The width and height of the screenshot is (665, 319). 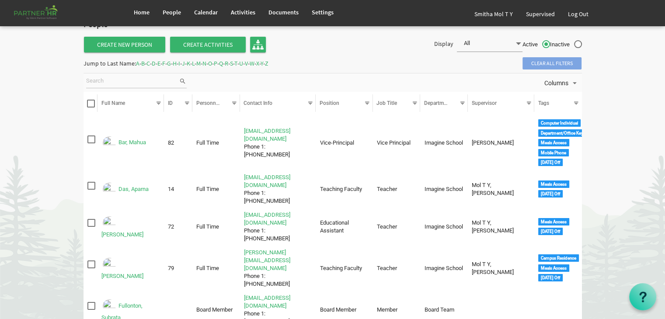 What do you see at coordinates (566, 45) in the screenshot?
I see `span: Inactive` at bounding box center [566, 45].